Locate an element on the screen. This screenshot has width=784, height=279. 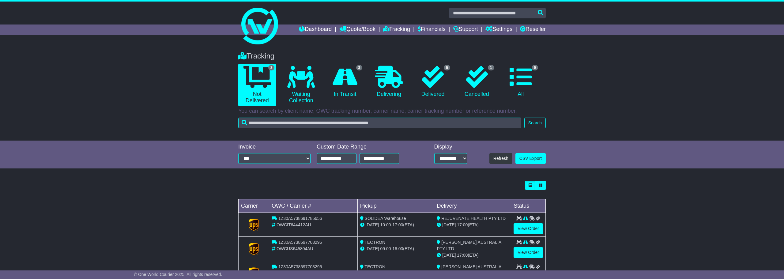
td: Delivery is located at coordinates (473, 206).